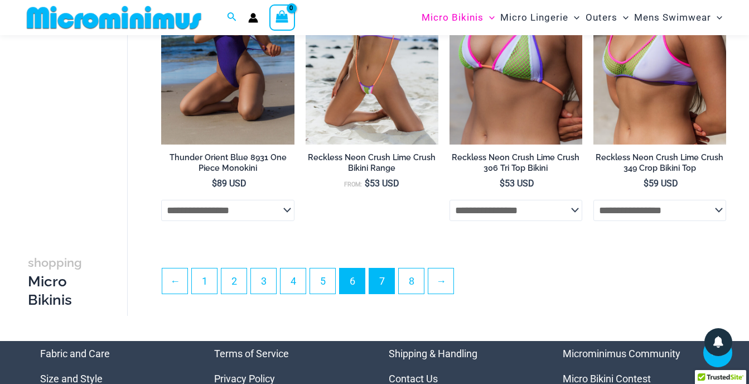 The image size is (749, 384). What do you see at coordinates (55, 262) in the screenshot?
I see `span: shopping` at bounding box center [55, 262].